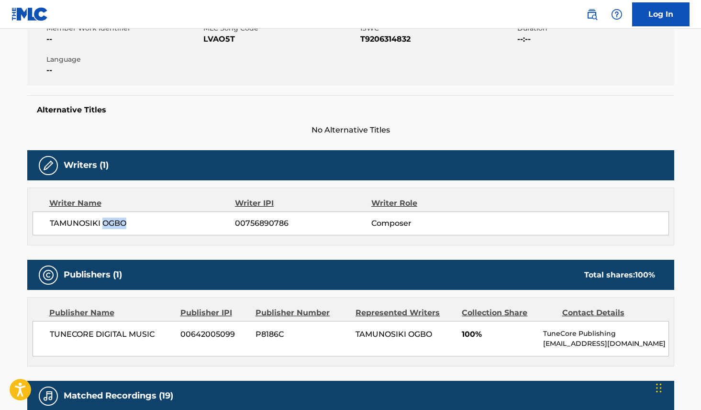 The width and height of the screenshot is (701, 410). What do you see at coordinates (111, 313) in the screenshot?
I see `div: Publisher Name` at bounding box center [111, 313].